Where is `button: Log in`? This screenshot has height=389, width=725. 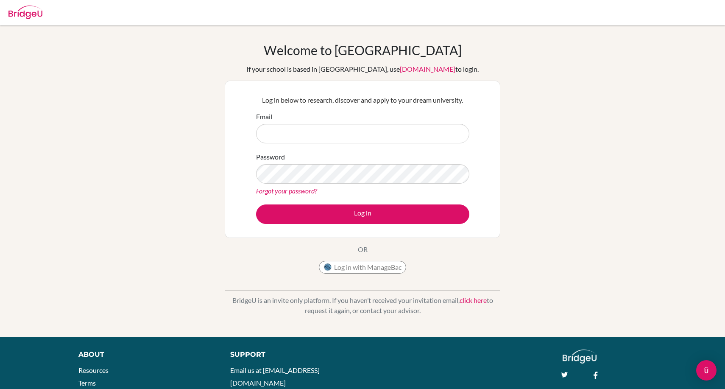
button: Log in is located at coordinates (363, 214).